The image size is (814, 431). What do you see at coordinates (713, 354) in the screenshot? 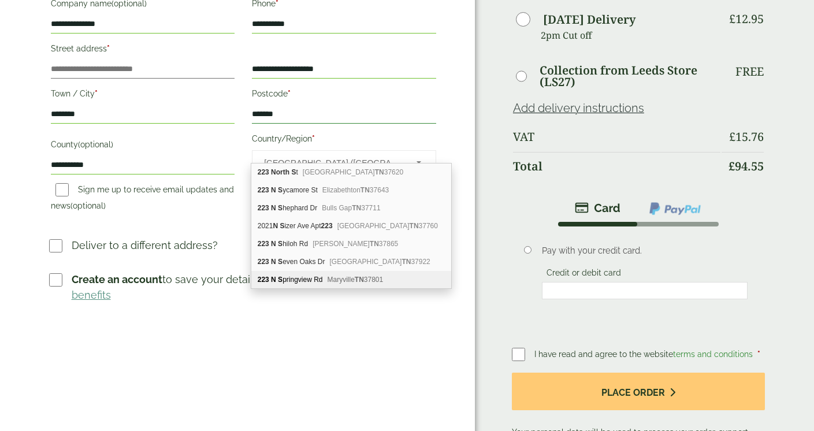
I see `a: terms and conditions` at bounding box center [713, 354].